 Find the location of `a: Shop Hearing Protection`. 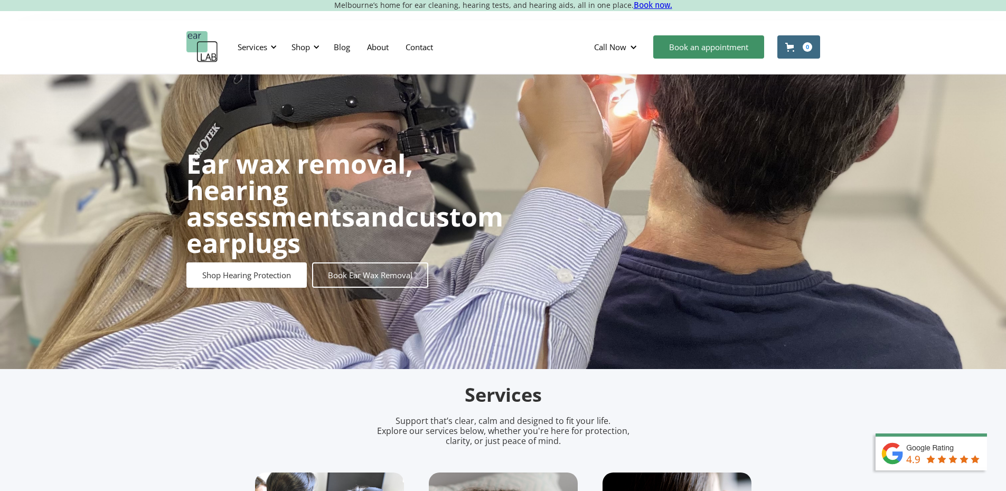

a: Shop Hearing Protection is located at coordinates (247, 275).